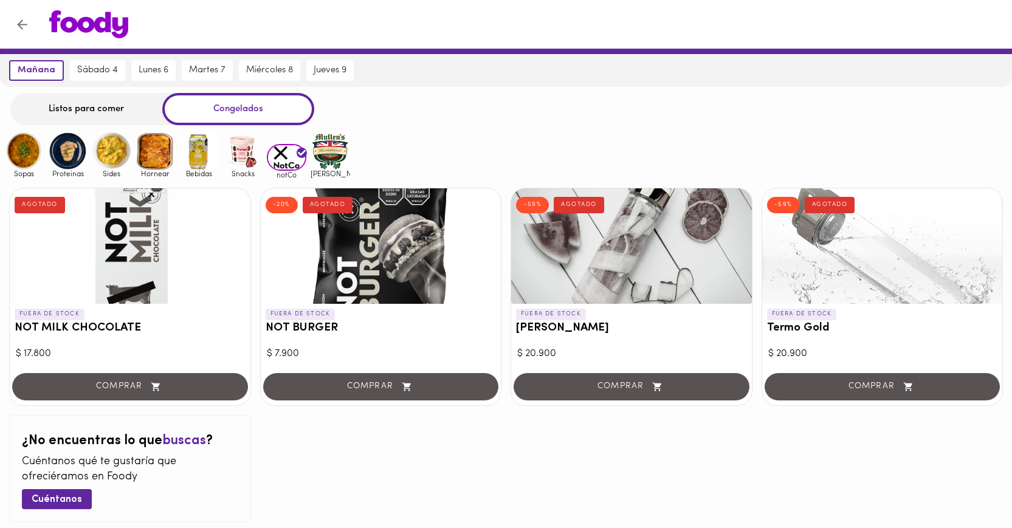  Describe the element at coordinates (238, 109) in the screenshot. I see `div: Congelados` at that location.